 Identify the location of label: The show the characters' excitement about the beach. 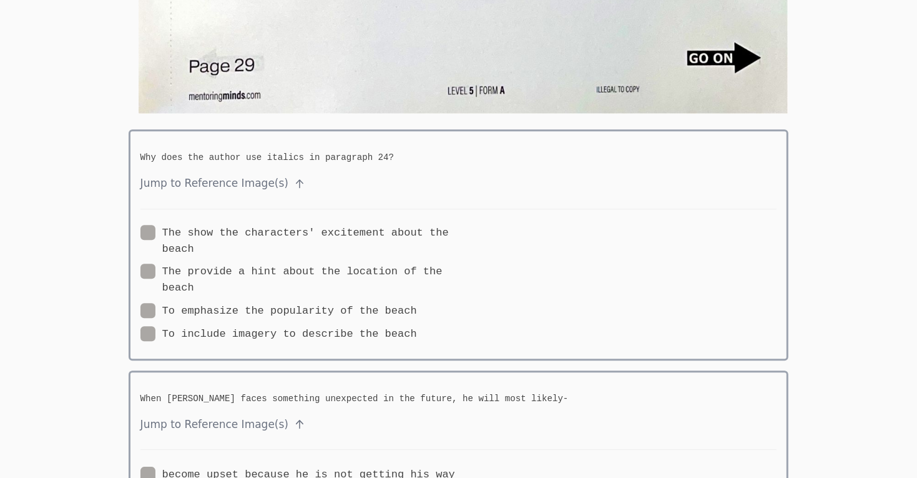
(300, 241).